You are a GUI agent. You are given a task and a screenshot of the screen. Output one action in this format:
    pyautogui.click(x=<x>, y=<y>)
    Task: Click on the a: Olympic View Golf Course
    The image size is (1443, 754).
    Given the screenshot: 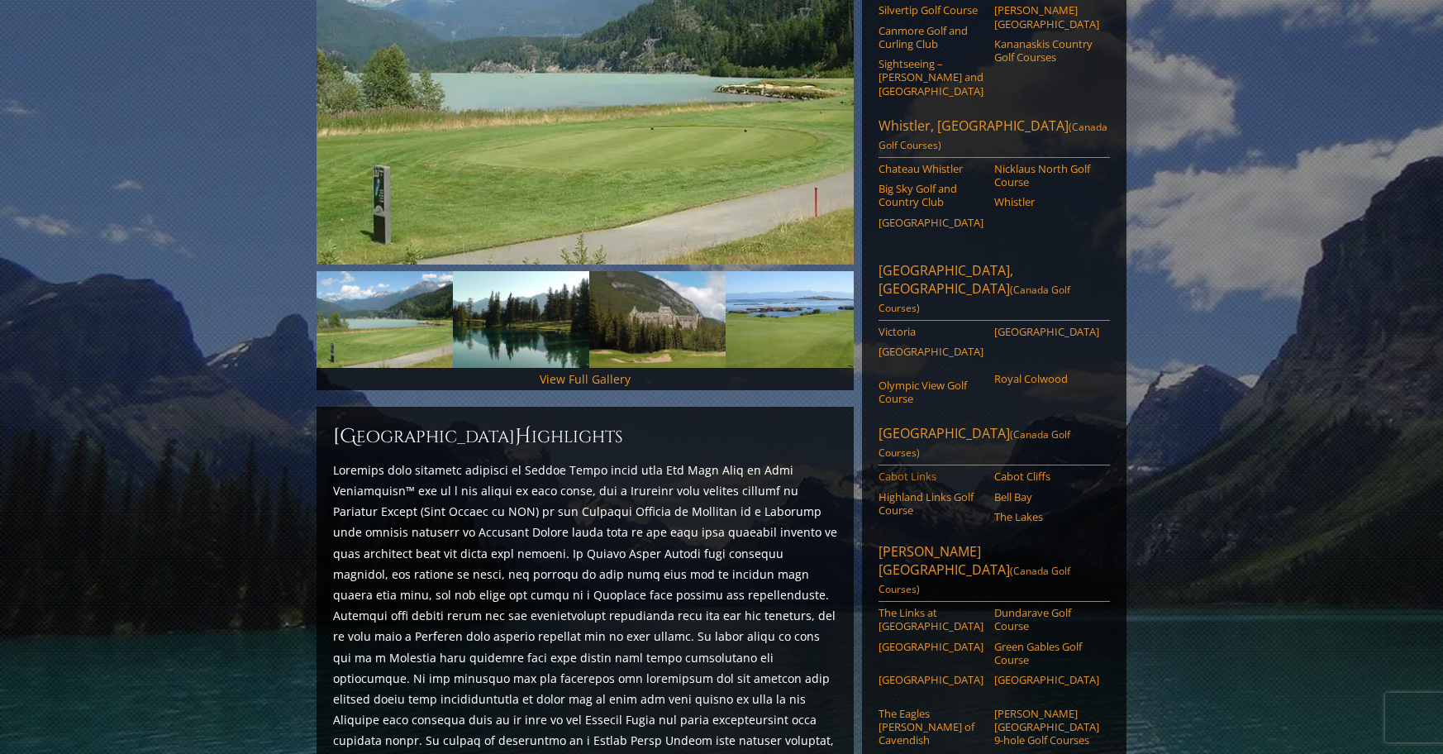 What is the action you would take?
    pyautogui.click(x=931, y=392)
    